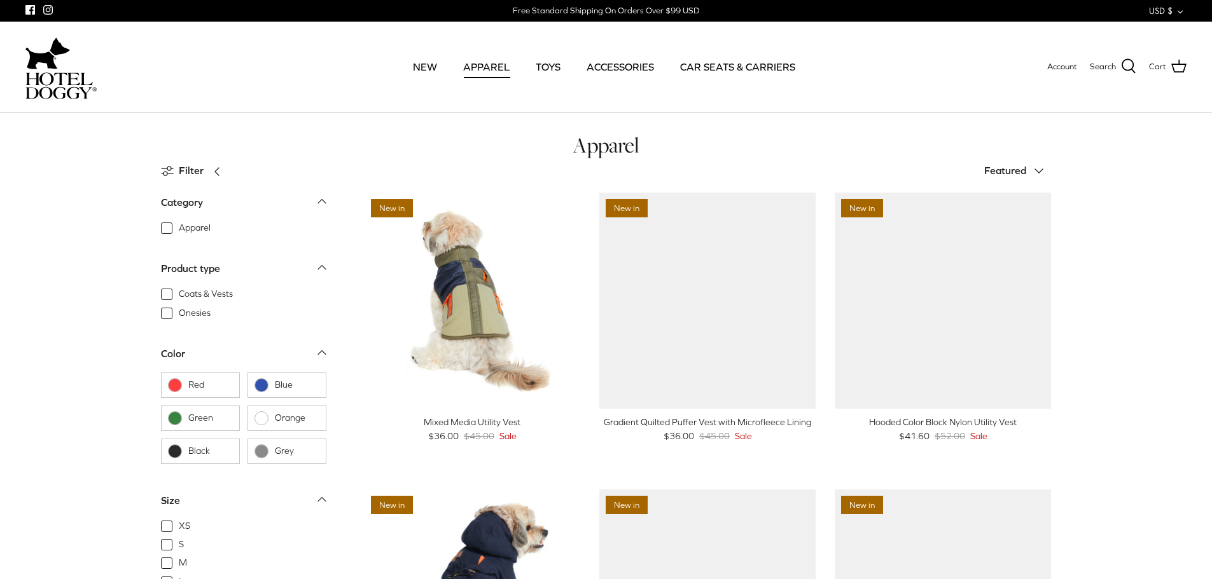 This screenshot has height=579, width=1212. Describe the element at coordinates (195, 171) in the screenshot. I see `a: Filter` at that location.